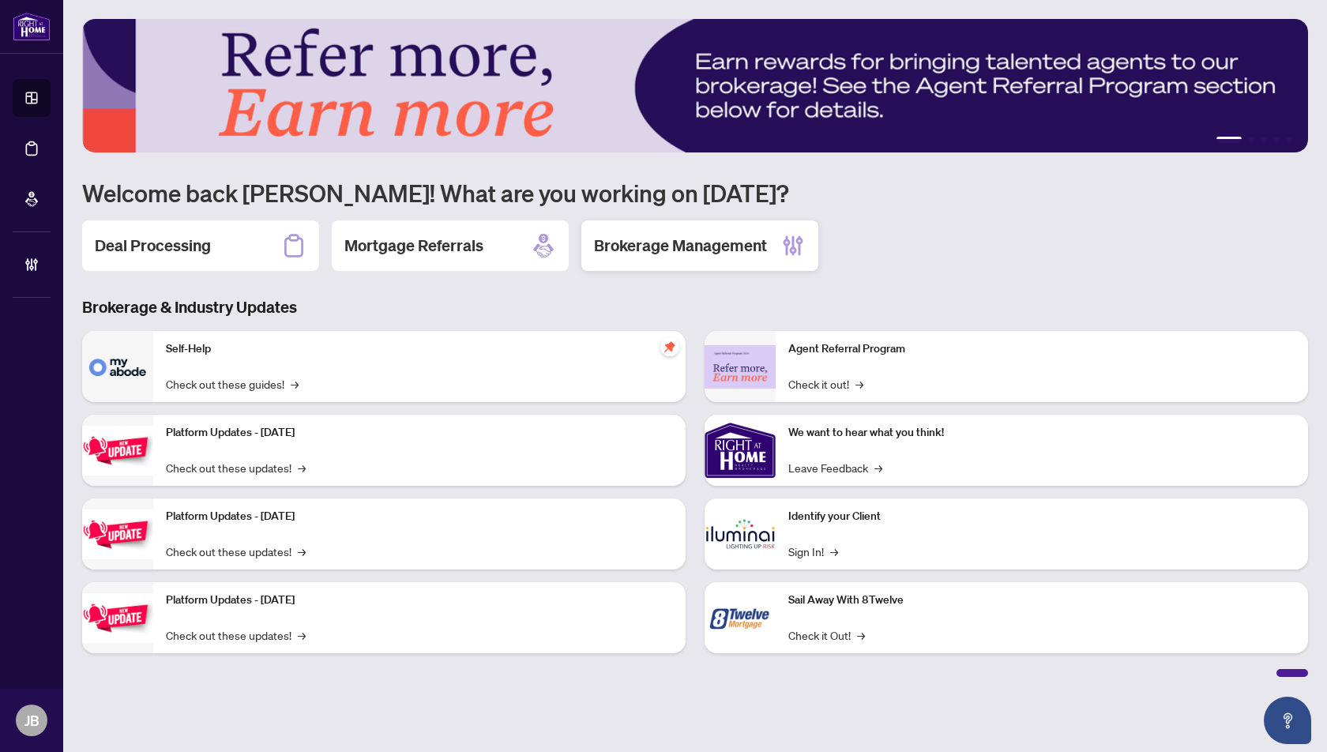 Image resolution: width=1327 pixels, height=752 pixels. What do you see at coordinates (1289, 140) in the screenshot?
I see `button: 5` at bounding box center [1289, 140].